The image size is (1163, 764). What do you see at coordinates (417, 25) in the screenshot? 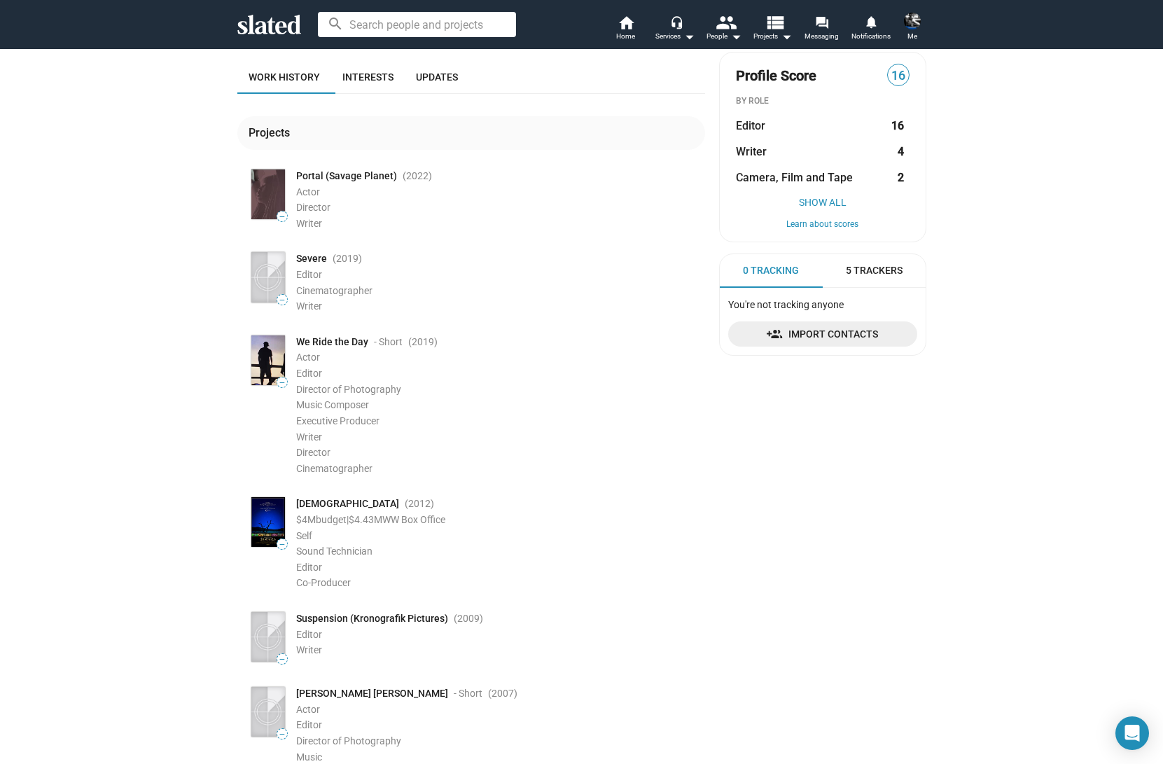
I see `input: Search people and projects` at bounding box center [417, 25].